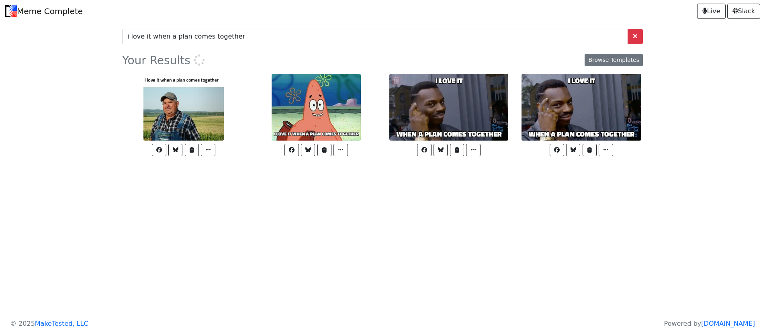  I want to click on input: Begin typing to search for memes..., so click(375, 37).